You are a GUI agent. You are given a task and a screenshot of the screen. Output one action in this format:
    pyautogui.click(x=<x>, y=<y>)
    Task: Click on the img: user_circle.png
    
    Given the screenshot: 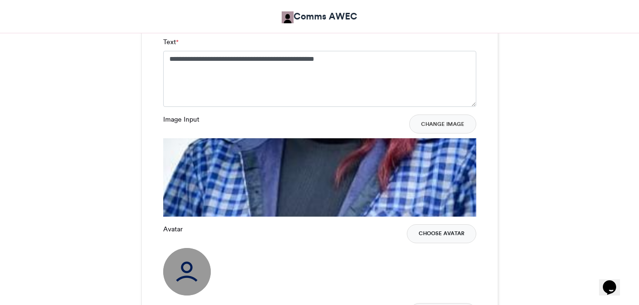 What is the action you would take?
    pyautogui.click(x=187, y=272)
    